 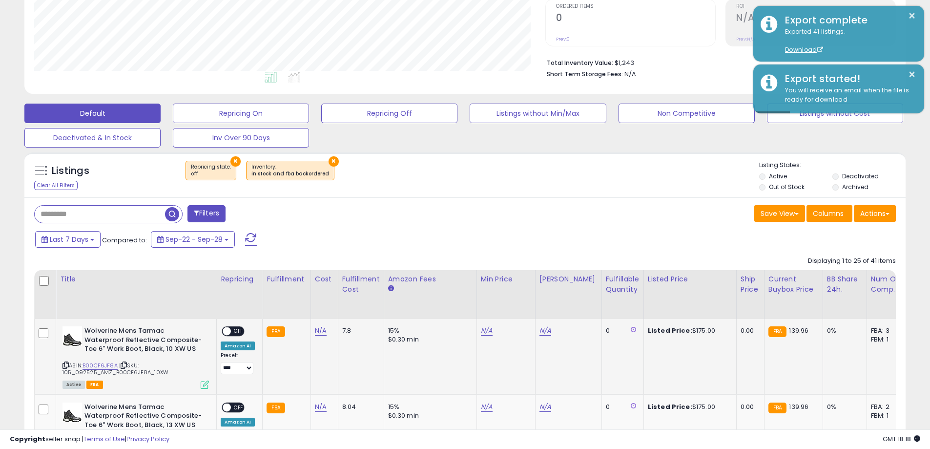 What do you see at coordinates (148, 438) in the screenshot?
I see `a: Privacy Policy` at bounding box center [148, 438].